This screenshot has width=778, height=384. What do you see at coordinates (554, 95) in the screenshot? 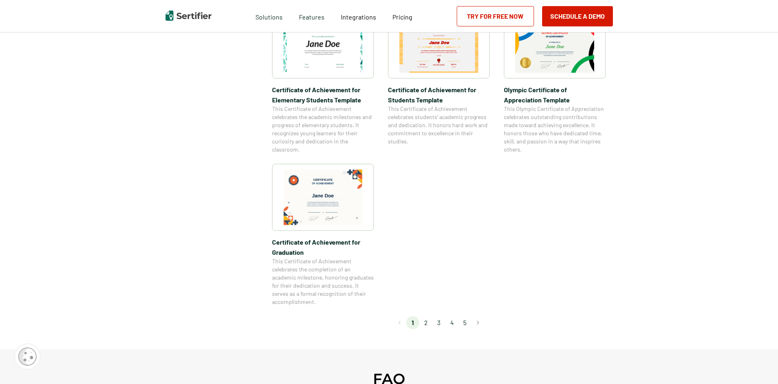
I see `span: Olympic Certificate of Appreciation​ Template` at bounding box center [554, 95].